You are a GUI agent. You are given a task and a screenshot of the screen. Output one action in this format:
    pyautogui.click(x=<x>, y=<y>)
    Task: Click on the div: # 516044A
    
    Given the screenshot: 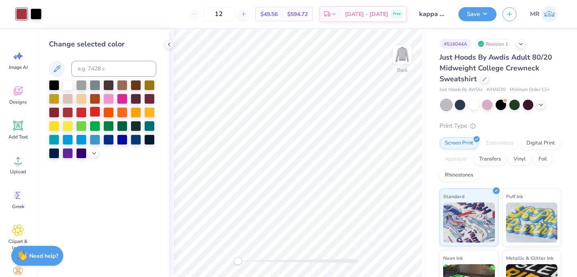 What is the action you would take?
    pyautogui.click(x=456, y=44)
    